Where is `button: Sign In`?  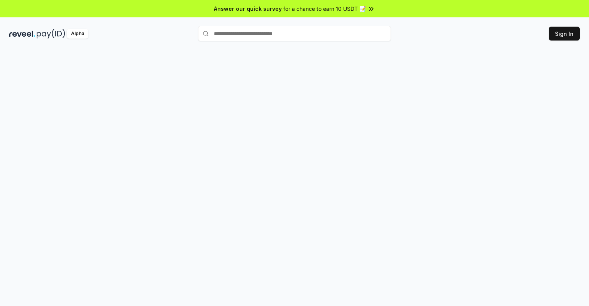 button: Sign In is located at coordinates (564, 34).